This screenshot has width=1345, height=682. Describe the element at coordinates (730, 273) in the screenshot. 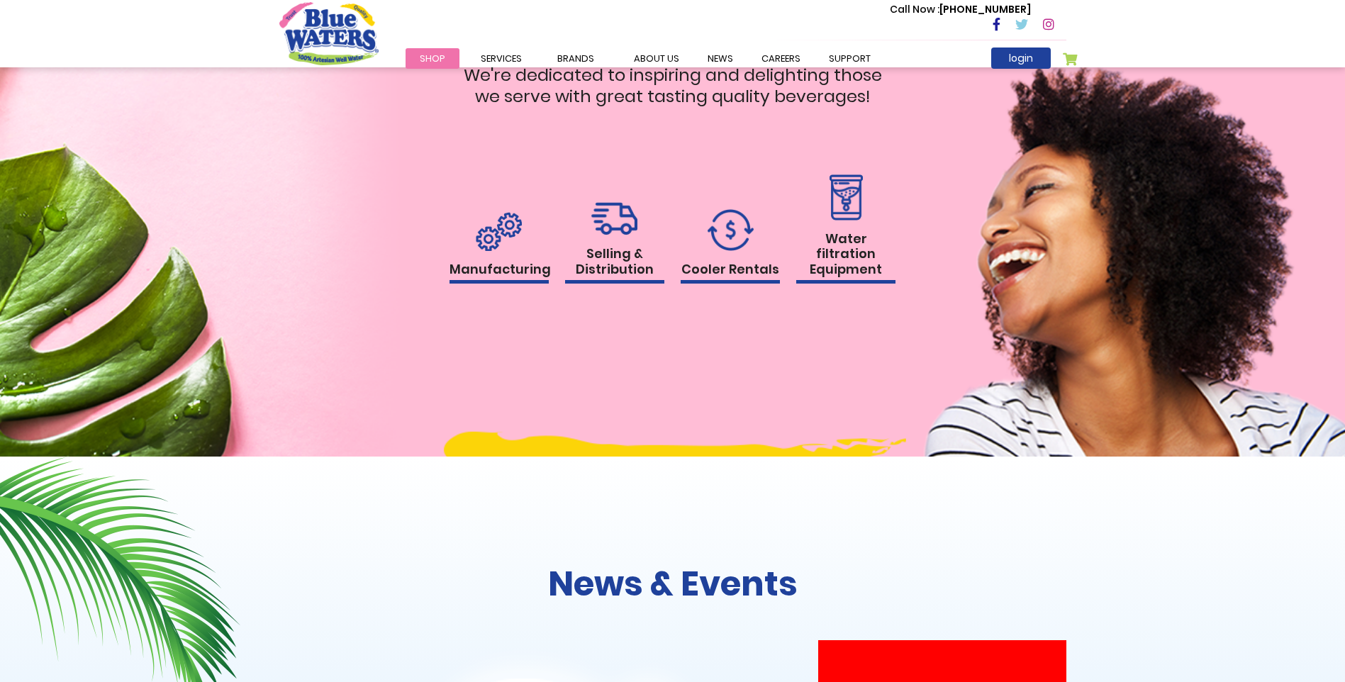

I see `h1: Cooler Rentals` at that location.